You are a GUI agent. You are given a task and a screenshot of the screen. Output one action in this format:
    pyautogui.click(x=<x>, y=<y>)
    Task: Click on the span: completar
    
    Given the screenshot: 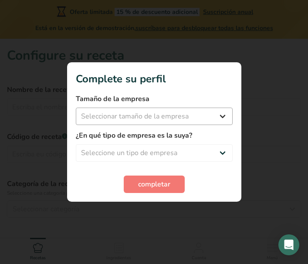 What is the action you would take?
    pyautogui.click(x=154, y=184)
    